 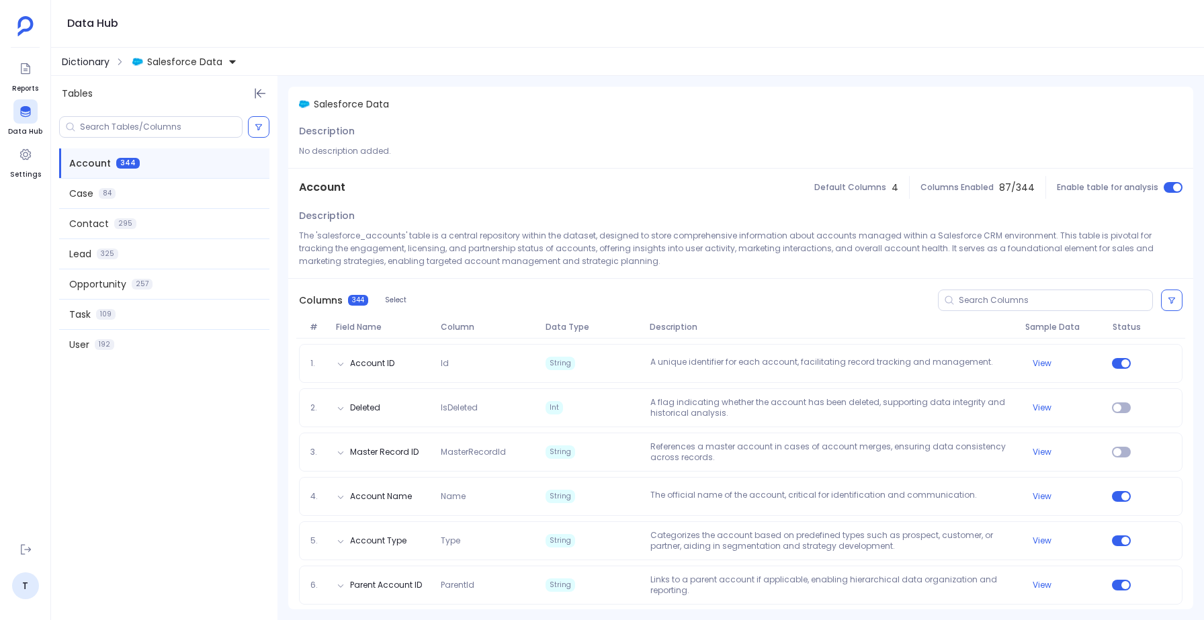 I want to click on span: 3., so click(x=318, y=452).